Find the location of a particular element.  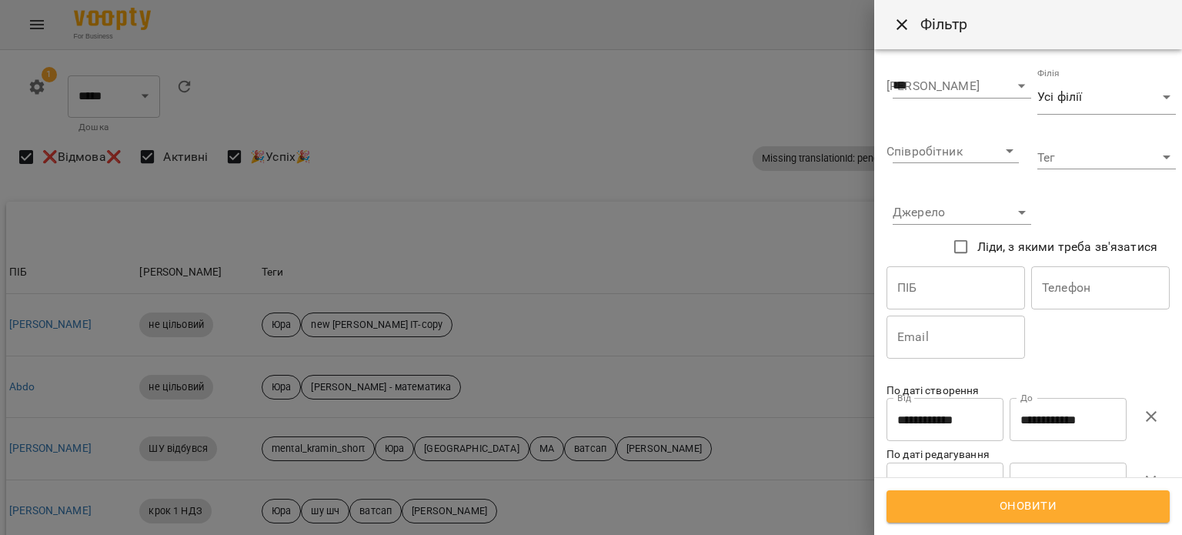

label: Співробітник is located at coordinates (924, 152).